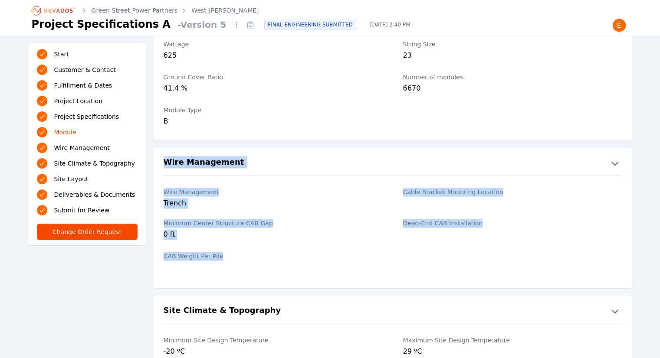  I want to click on label: Number of modules, so click(512, 77).